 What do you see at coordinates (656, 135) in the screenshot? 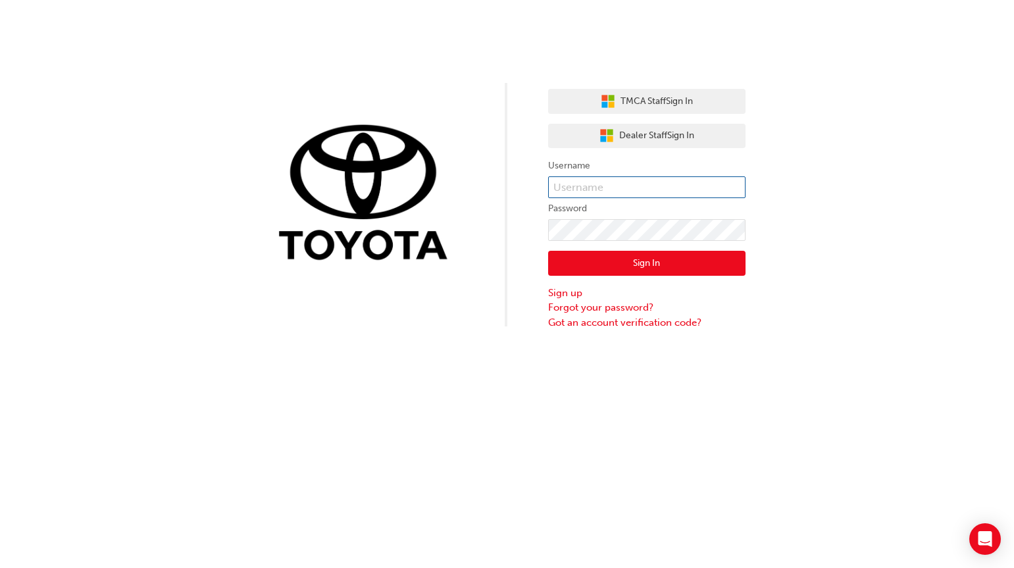
I see `span: Dealer Staff Sign In` at bounding box center [656, 135].